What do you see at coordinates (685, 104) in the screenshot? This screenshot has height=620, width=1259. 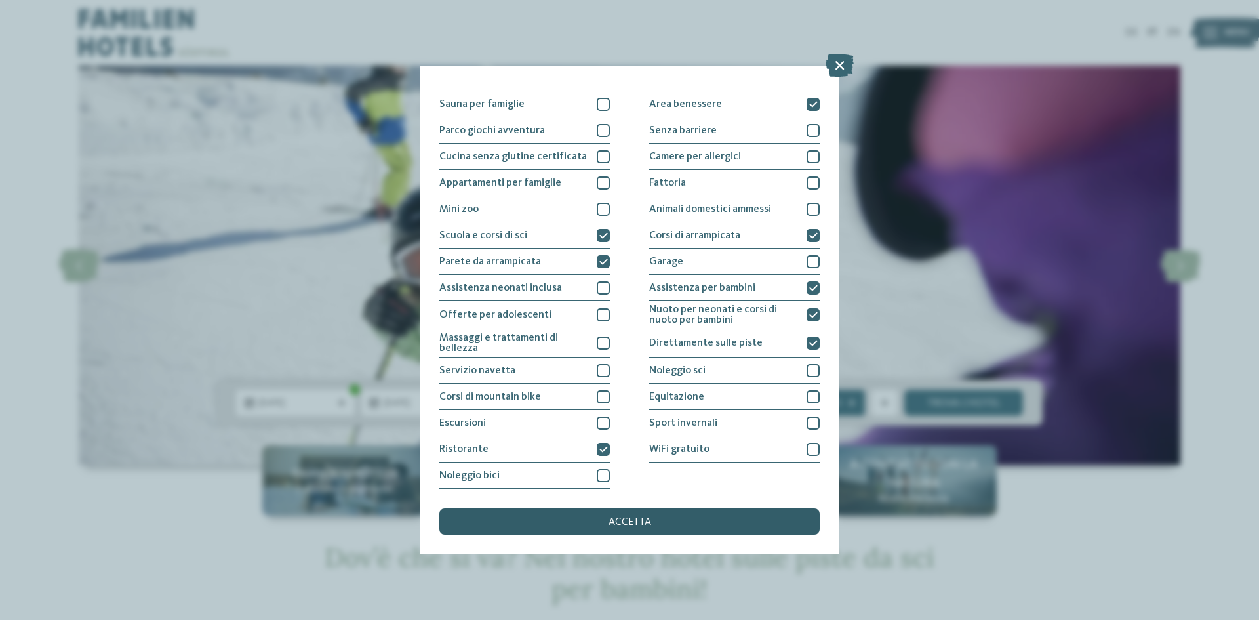 I see `span: Area benessere` at bounding box center [685, 104].